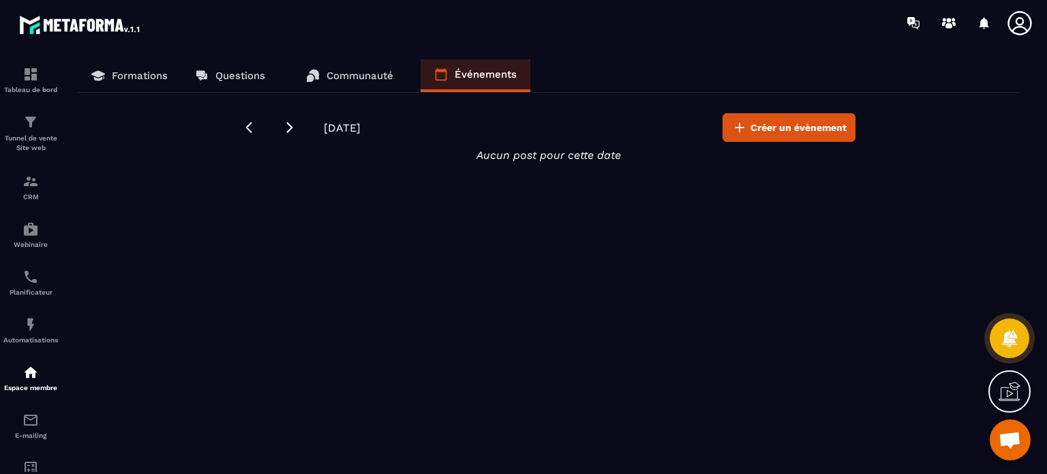 The image size is (1047, 474). Describe the element at coordinates (31, 244) in the screenshot. I see `p: Webinaire` at that location.